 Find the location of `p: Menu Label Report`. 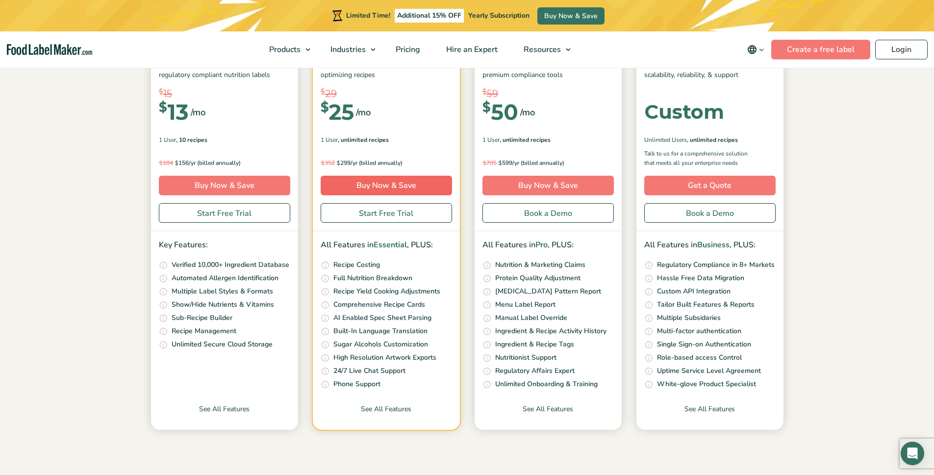

p: Menu Label Report is located at coordinates (525, 304).